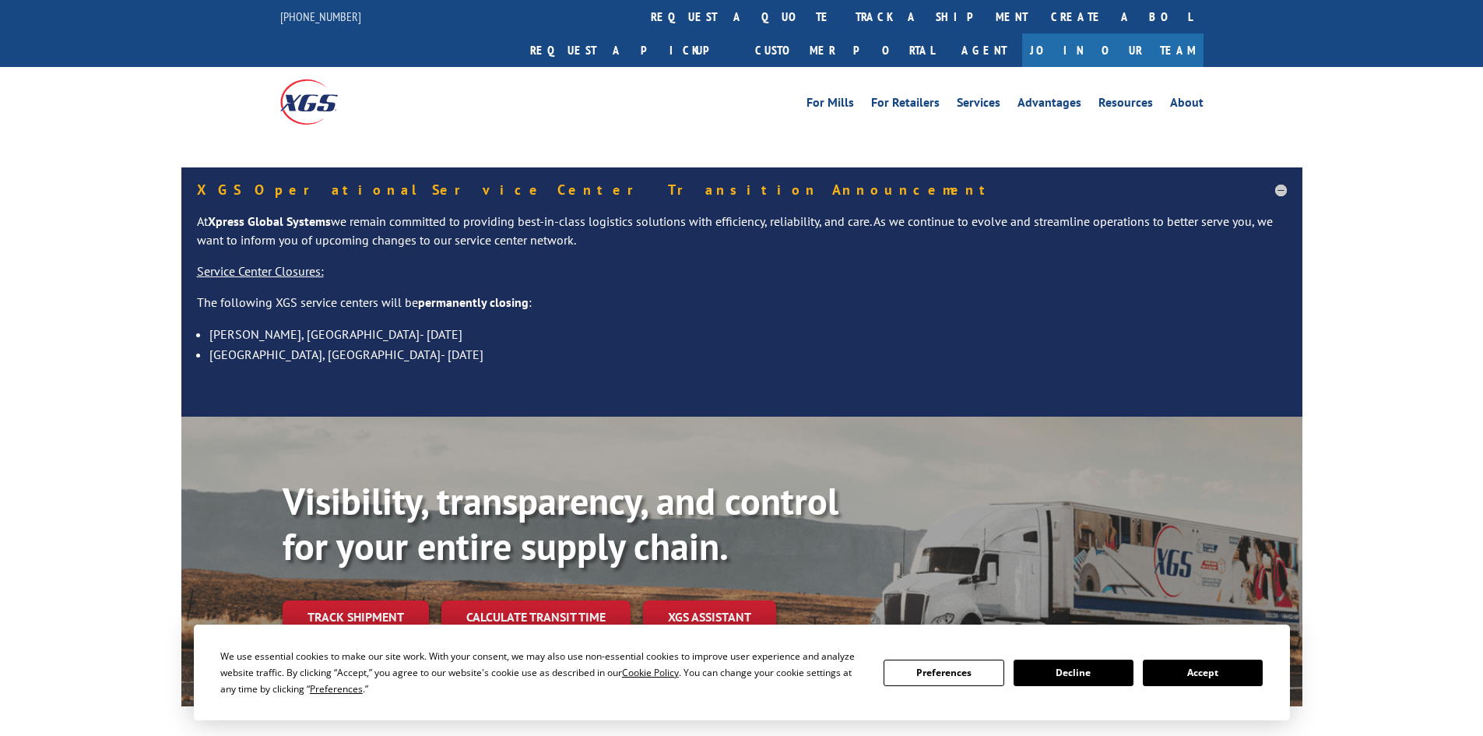  What do you see at coordinates (1112, 50) in the screenshot?
I see `a: Join Our Team` at bounding box center [1112, 50].